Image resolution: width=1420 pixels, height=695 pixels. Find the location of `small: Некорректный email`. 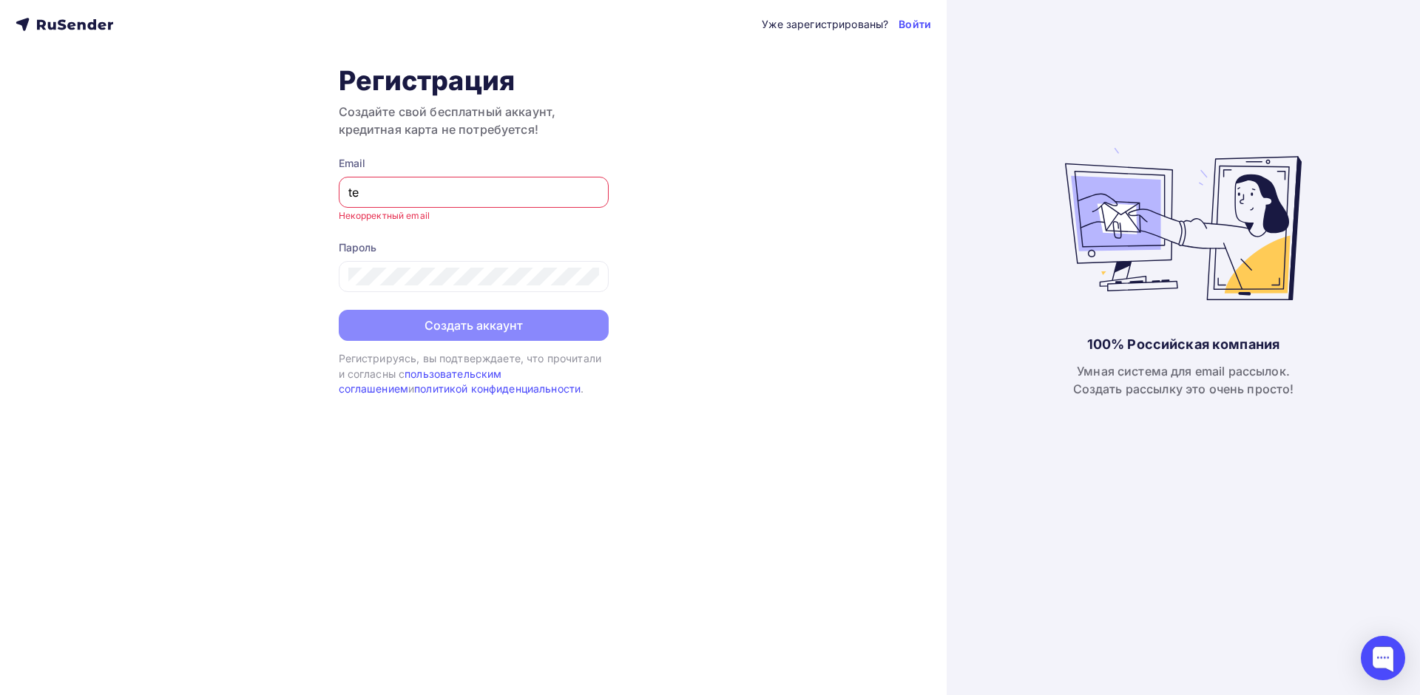

small: Некорректный email is located at coordinates (385, 215).